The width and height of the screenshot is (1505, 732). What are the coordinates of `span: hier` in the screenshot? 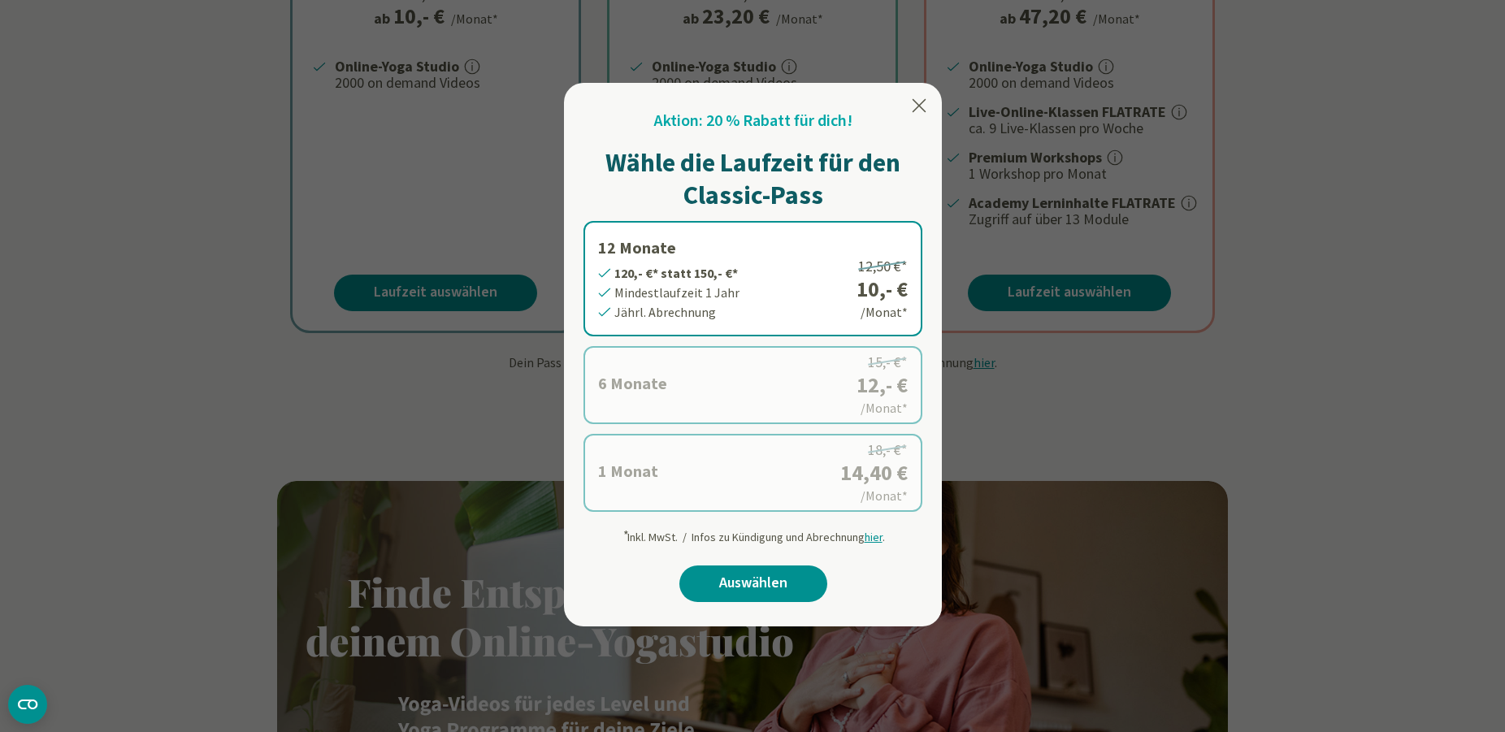 It's located at (873, 537).